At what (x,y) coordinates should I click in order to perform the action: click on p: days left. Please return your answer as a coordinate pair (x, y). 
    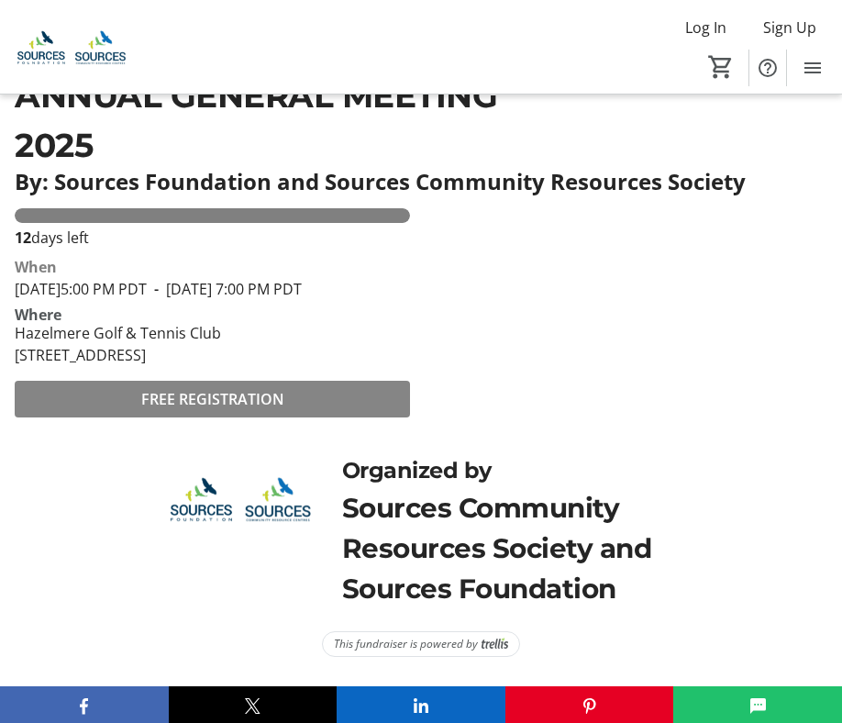
    Looking at the image, I should click on (212, 238).